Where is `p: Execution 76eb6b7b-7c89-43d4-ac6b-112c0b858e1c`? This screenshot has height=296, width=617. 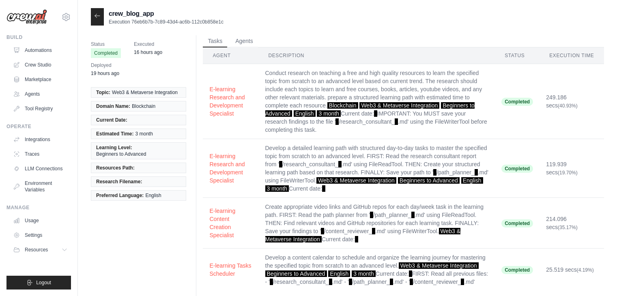
p: Execution 76eb6b7b-7c89-43d4-ac6b-112c0b858e1c is located at coordinates (166, 22).